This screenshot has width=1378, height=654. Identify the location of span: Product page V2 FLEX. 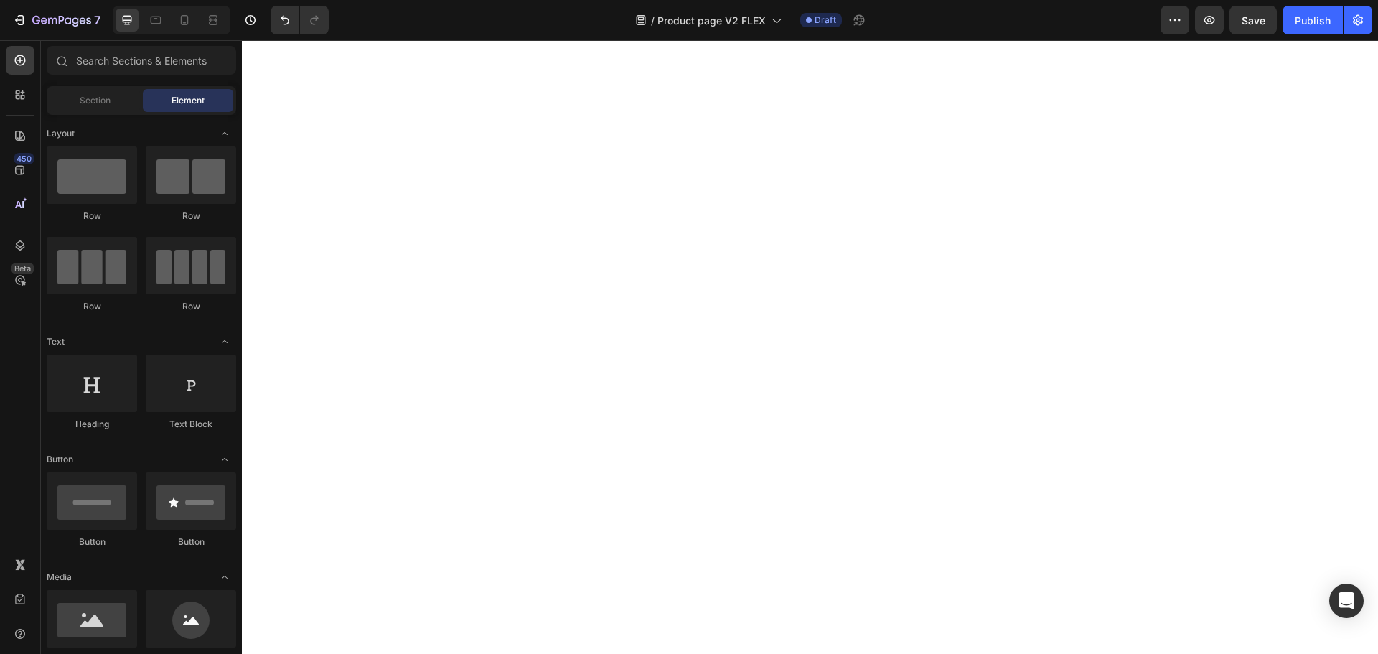
(711, 20).